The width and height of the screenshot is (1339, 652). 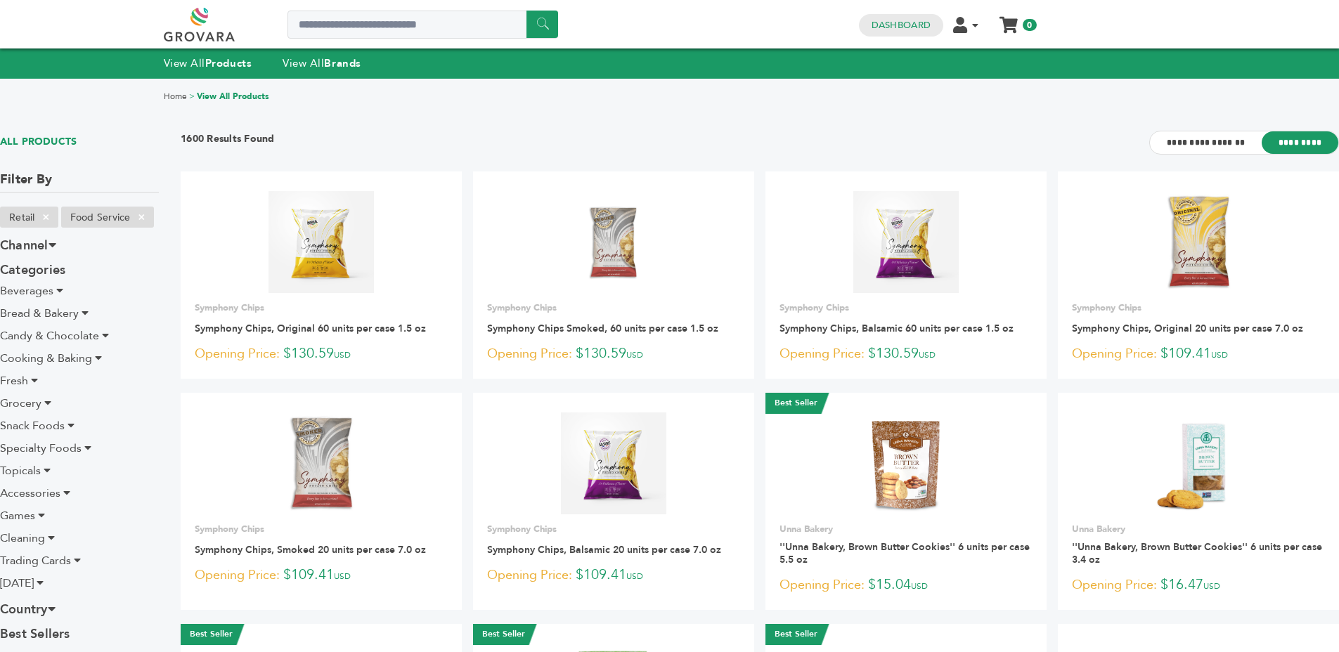 I want to click on input: Search a product or brand..., so click(x=422, y=25).